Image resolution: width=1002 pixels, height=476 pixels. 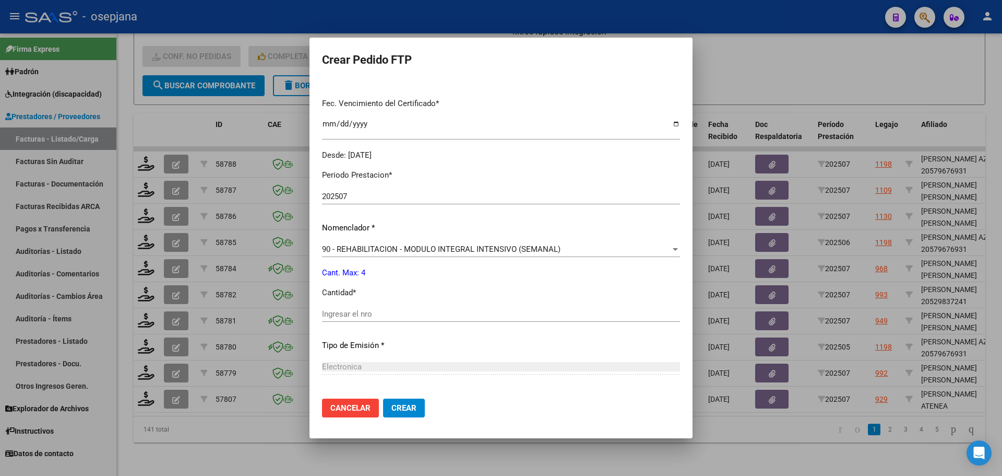 I want to click on p: Periodo Prestacion, so click(x=501, y=175).